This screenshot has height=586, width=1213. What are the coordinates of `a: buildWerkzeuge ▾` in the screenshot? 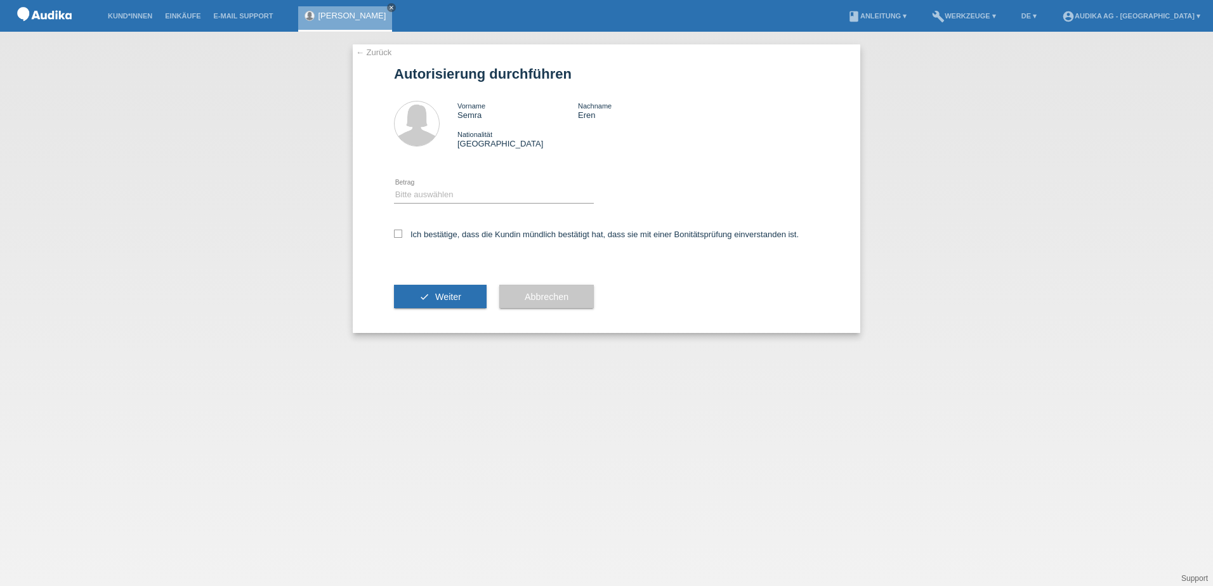 It's located at (964, 16).